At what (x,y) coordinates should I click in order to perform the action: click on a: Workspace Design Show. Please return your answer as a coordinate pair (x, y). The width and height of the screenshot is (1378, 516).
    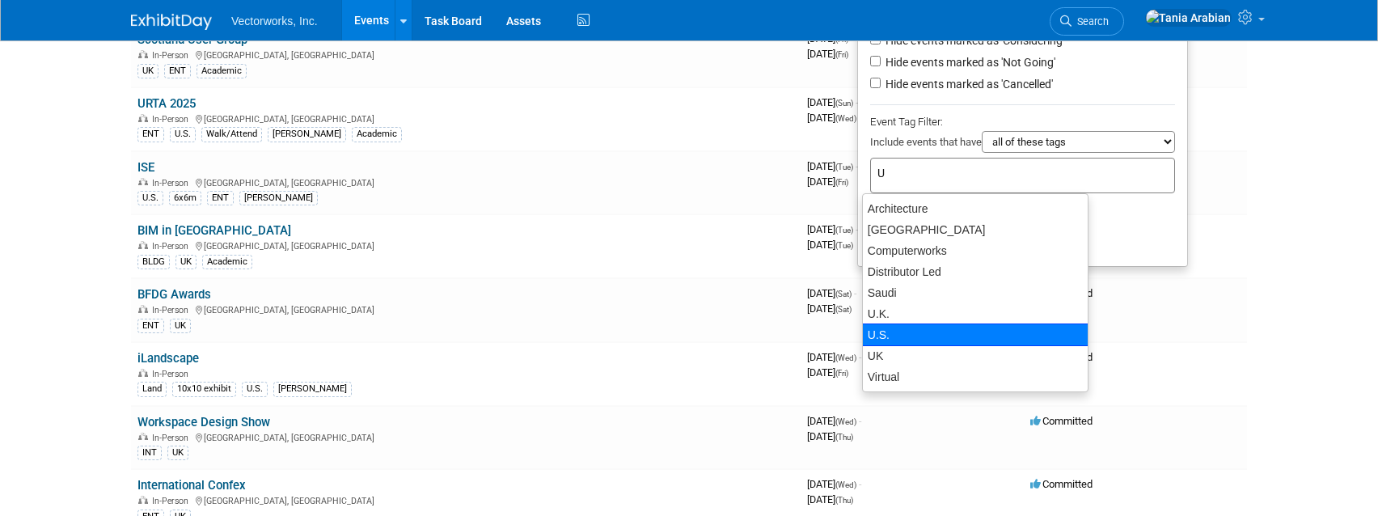
    Looking at the image, I should click on (204, 422).